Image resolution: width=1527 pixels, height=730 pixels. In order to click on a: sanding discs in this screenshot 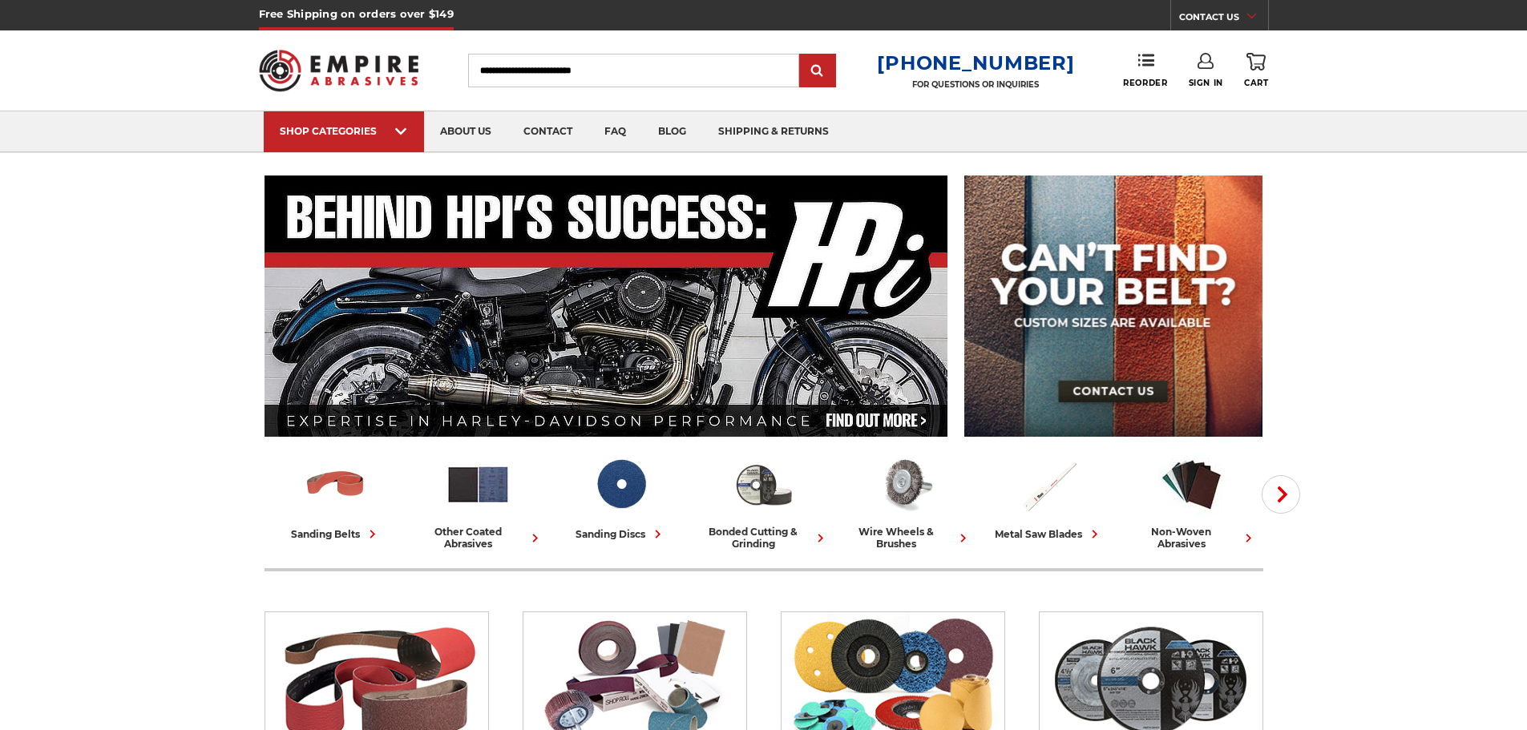, I will do `click(621, 497)`.